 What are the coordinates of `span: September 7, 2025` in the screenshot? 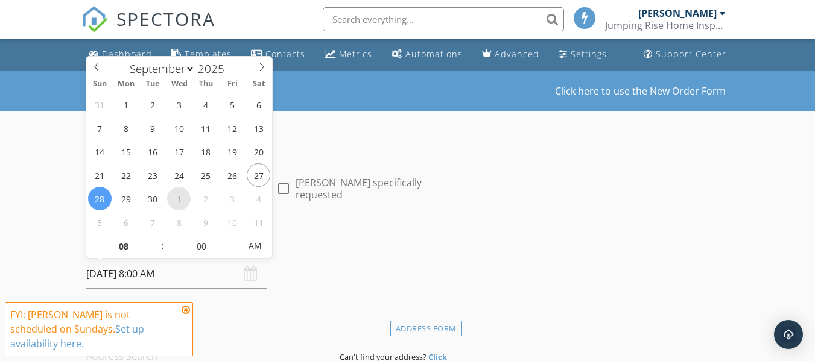 It's located at (100, 128).